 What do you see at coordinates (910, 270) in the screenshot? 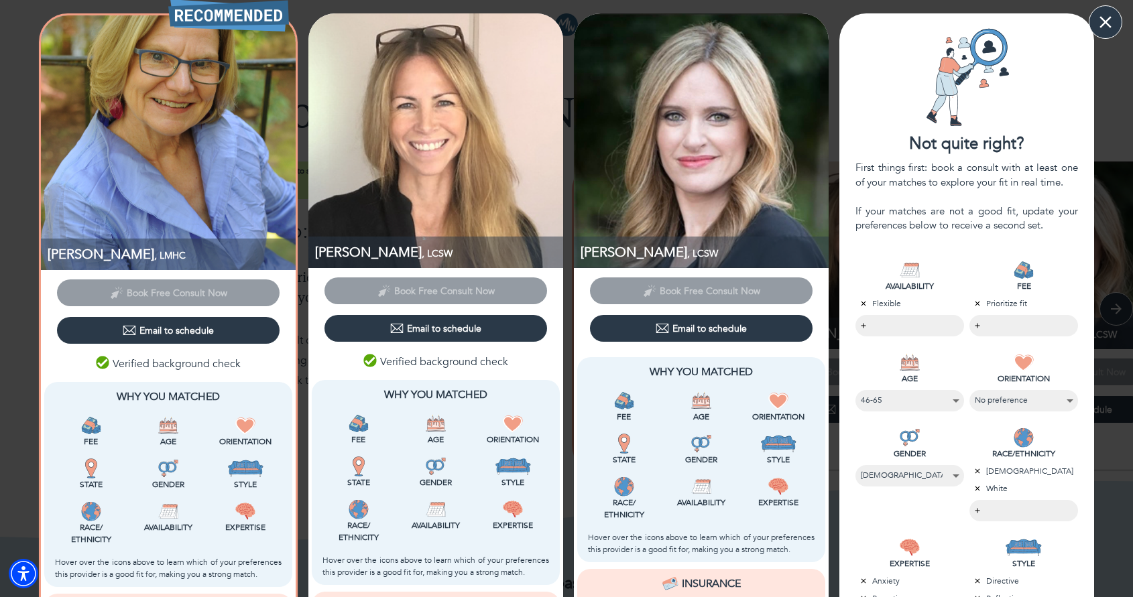
I see `img: AVAILABILITY` at bounding box center [910, 270].